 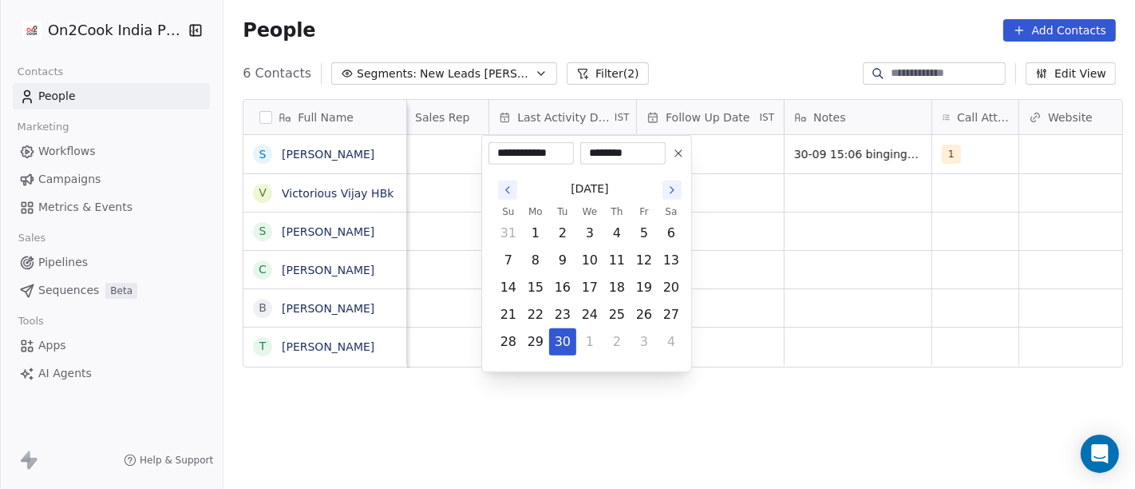 I want to click on button: Thursday, September 25th, 2025, so click(x=617, y=315).